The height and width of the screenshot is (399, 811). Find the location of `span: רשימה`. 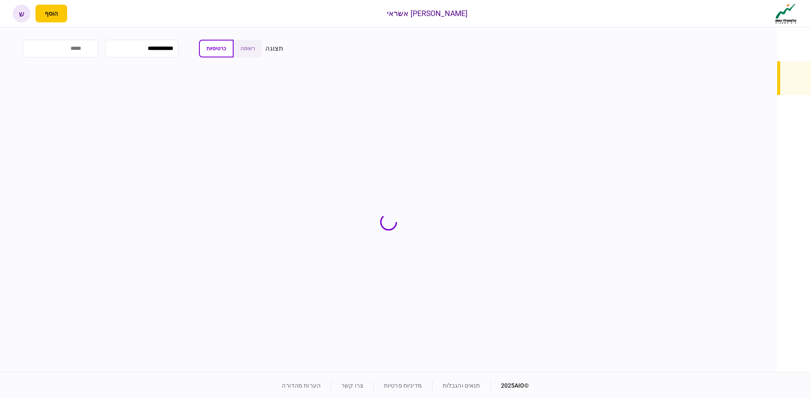

span: רשימה is located at coordinates (248, 49).